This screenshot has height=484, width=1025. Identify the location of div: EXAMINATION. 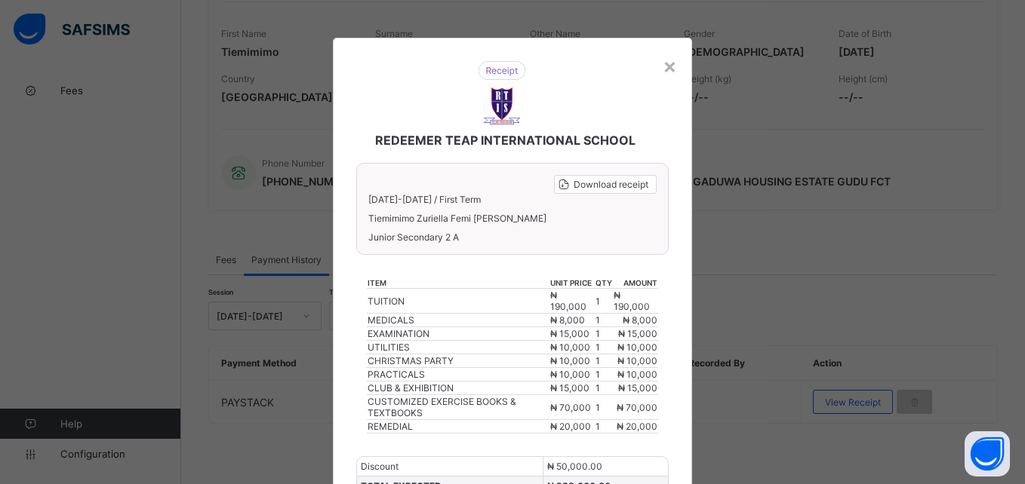
(458, 334).